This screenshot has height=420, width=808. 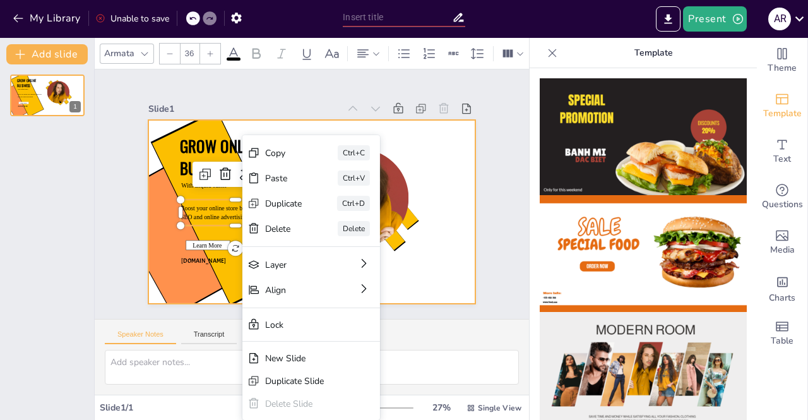 I want to click on div: Ctrl+C, so click(x=353, y=153).